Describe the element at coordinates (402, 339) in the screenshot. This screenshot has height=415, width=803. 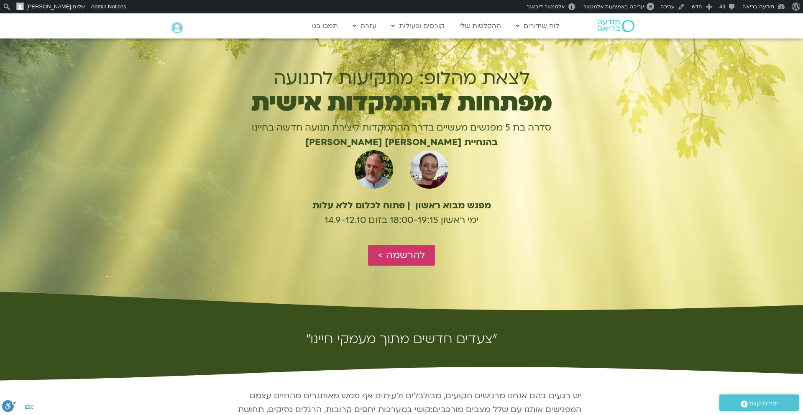
I see `h2: ״צעדים חדשים מתוך מעמקי חיינו״` at that location.